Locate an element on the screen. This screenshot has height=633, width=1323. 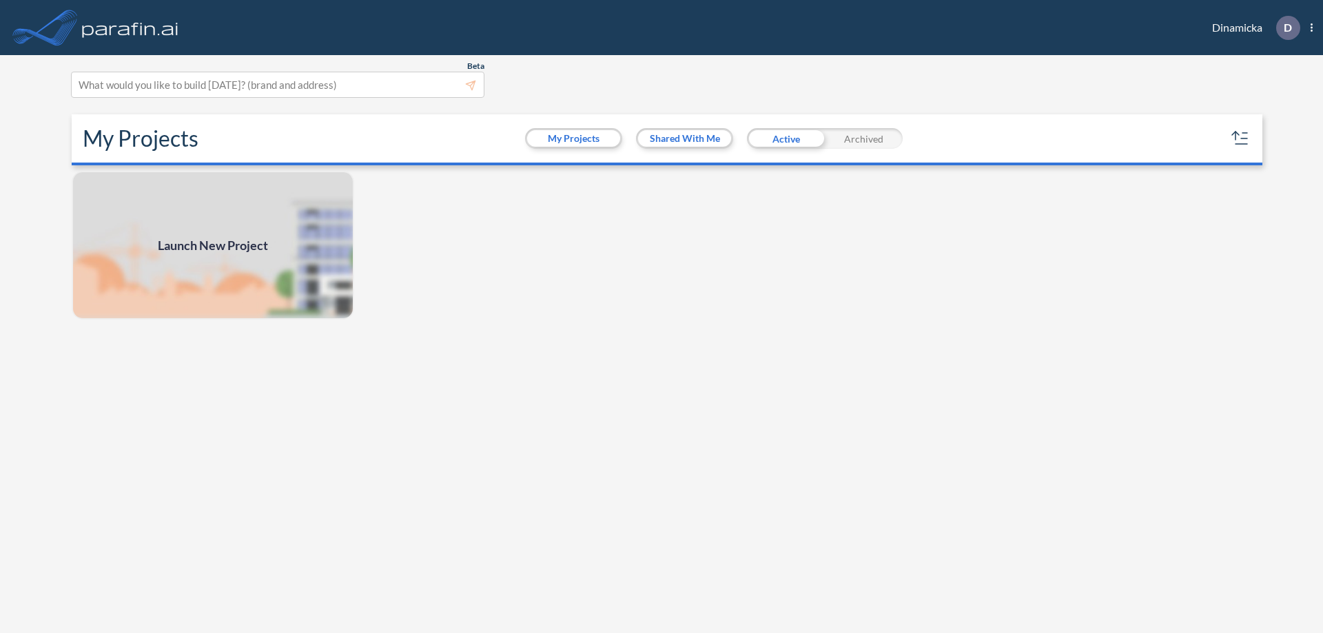
p: D is located at coordinates (1288, 28).